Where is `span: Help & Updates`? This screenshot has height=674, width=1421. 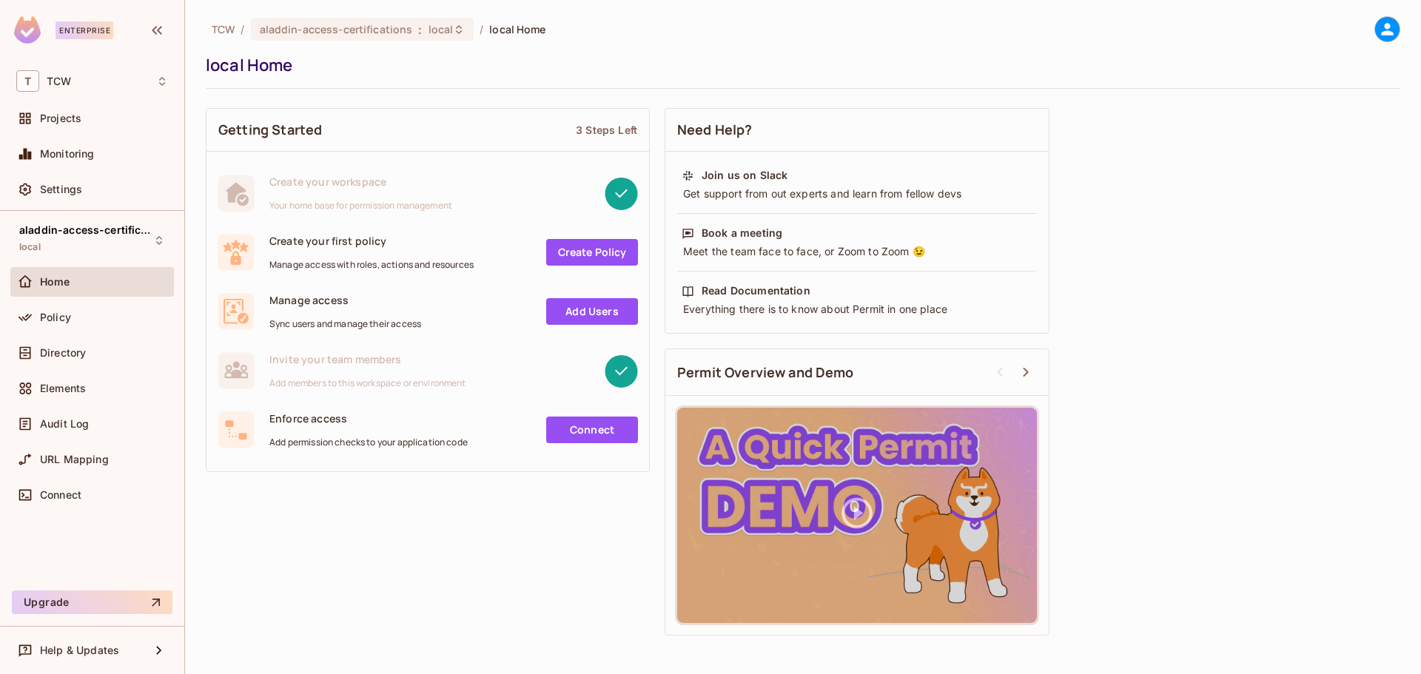
span: Help & Updates is located at coordinates (79, 651).